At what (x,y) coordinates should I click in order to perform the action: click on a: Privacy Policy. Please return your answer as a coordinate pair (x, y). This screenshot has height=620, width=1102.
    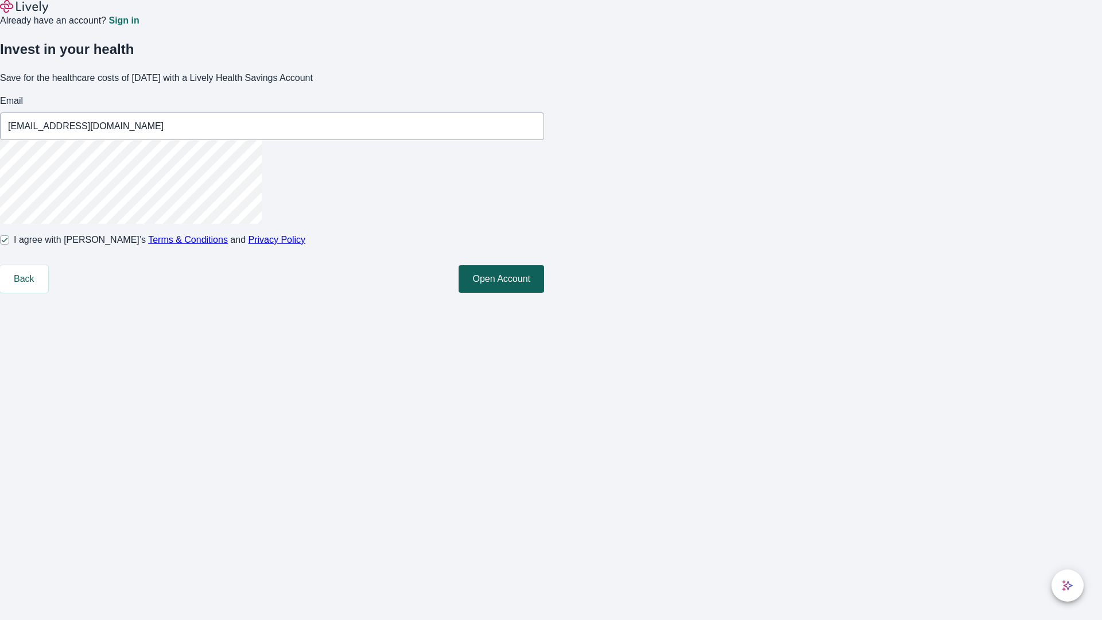
    Looking at the image, I should click on (277, 239).